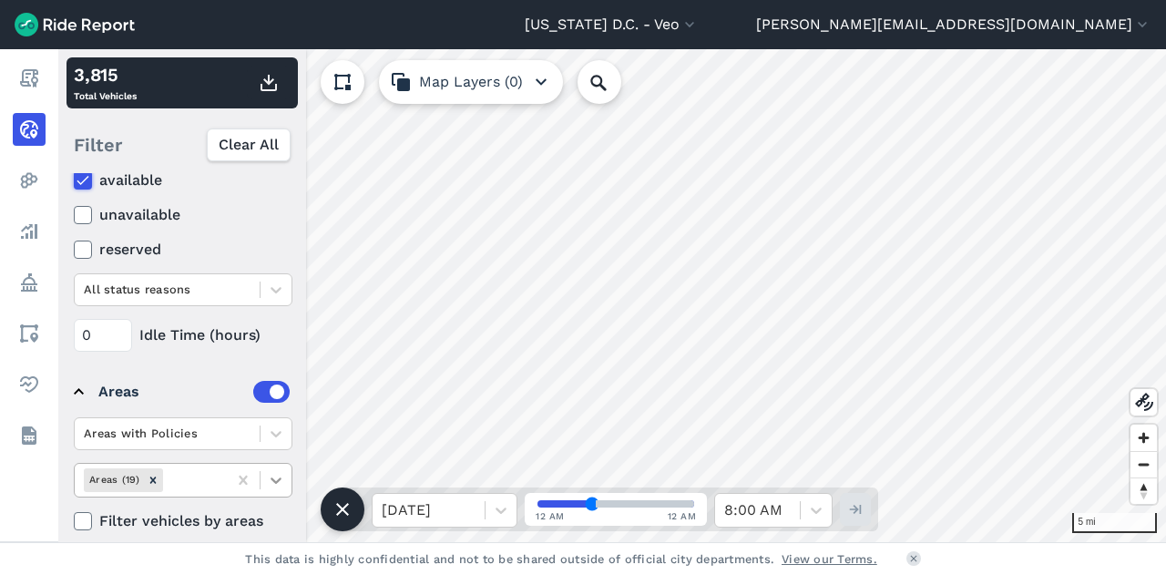 This screenshot has height=575, width=1166. What do you see at coordinates (182, 145) in the screenshot?
I see `div: Filter` at bounding box center [182, 145].